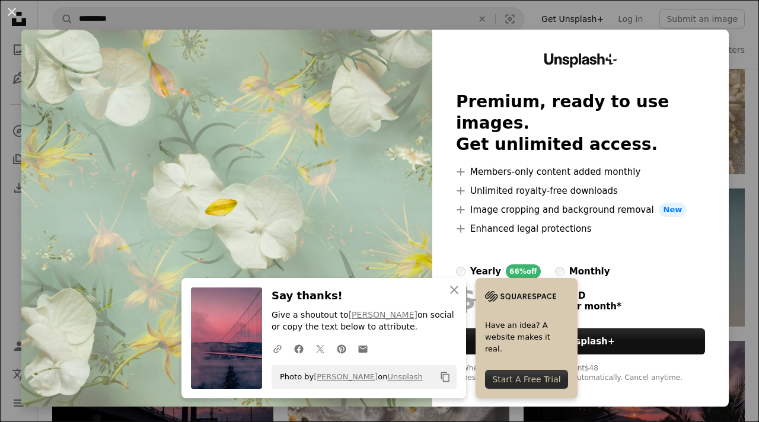 The width and height of the screenshot is (759, 422). I want to click on input: monthly, so click(560, 272).